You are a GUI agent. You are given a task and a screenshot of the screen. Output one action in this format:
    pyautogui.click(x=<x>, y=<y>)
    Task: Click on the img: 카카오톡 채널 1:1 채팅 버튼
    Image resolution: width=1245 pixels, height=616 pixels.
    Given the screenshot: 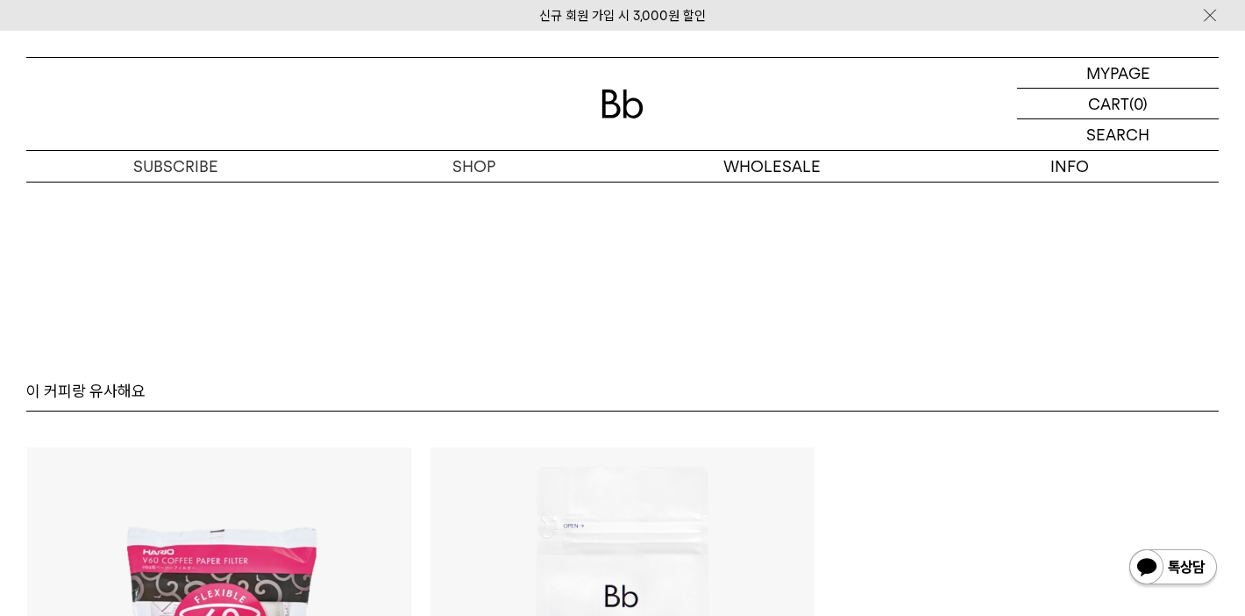 What is the action you would take?
    pyautogui.click(x=1173, y=568)
    